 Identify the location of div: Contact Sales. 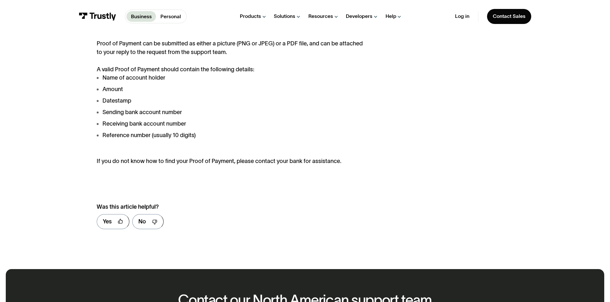
(509, 16).